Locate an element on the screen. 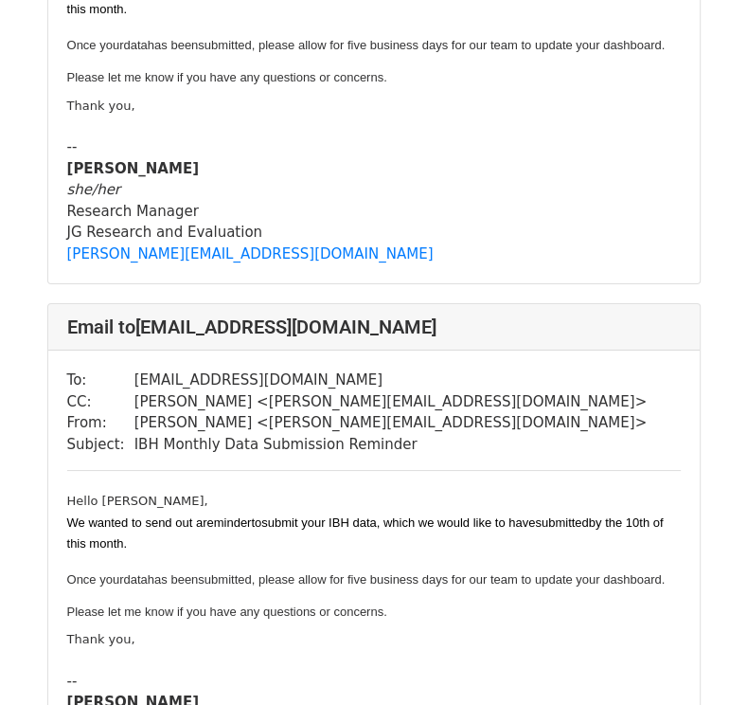 The height and width of the screenshot is (705, 747). td: IBH Monthly Data Submission Reminder is located at coordinates (390, 444).